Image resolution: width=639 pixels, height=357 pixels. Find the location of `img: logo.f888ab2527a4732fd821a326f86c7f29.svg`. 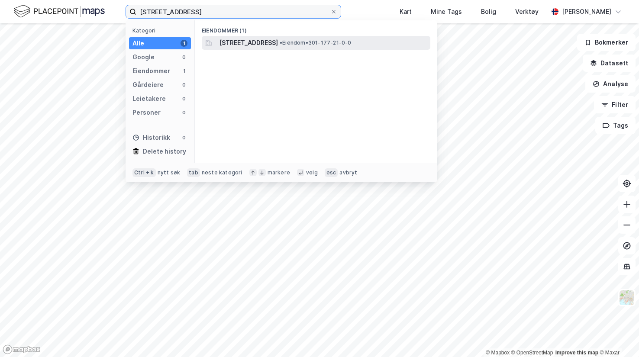

img: logo.f888ab2527a4732fd821a326f86c7f29.svg is located at coordinates (59, 11).